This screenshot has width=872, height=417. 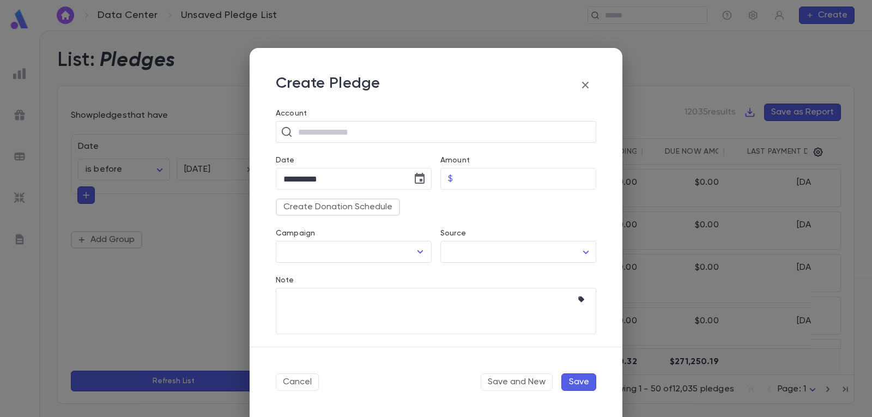 What do you see at coordinates (354, 160) in the screenshot?
I see `label: Date` at bounding box center [354, 160].